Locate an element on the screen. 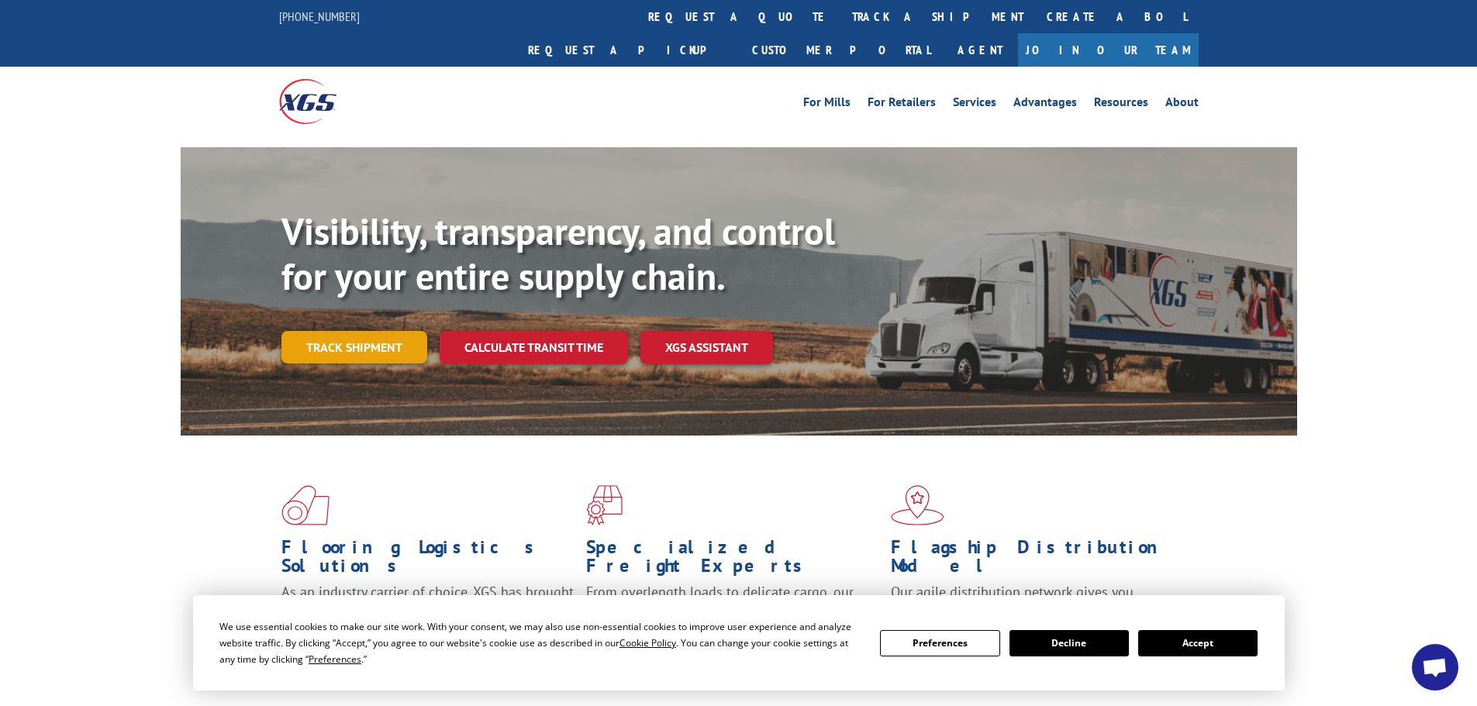  a: Customer Portal is located at coordinates (841, 50).